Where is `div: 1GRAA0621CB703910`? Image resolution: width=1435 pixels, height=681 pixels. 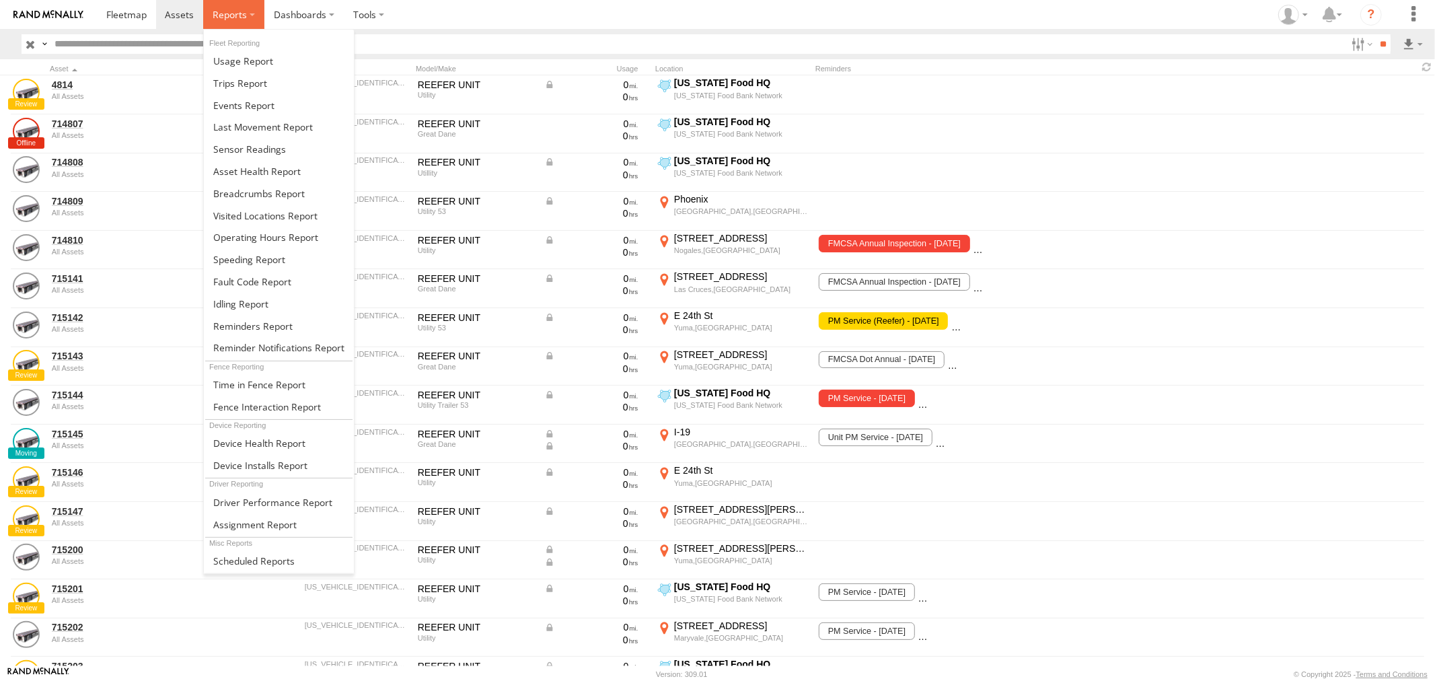
div: 1GRAA0621CB703910 is located at coordinates (356, 432).